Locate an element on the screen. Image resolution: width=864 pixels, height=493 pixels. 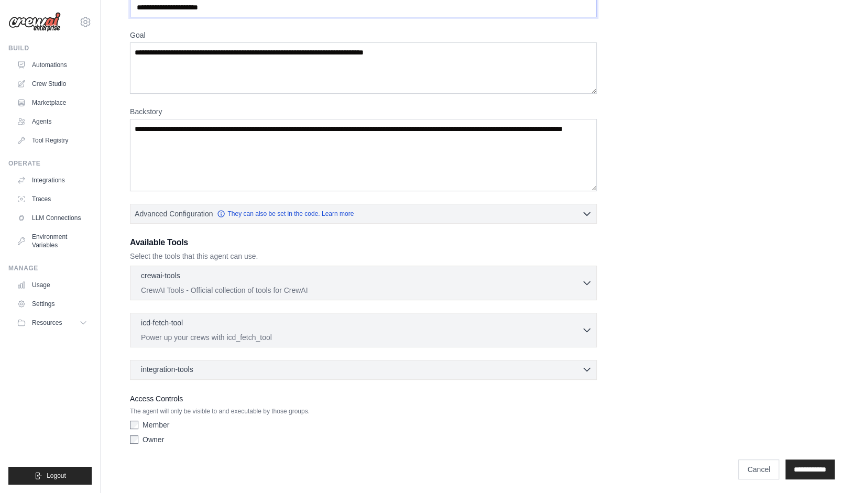
span: Resources is located at coordinates (47, 323).